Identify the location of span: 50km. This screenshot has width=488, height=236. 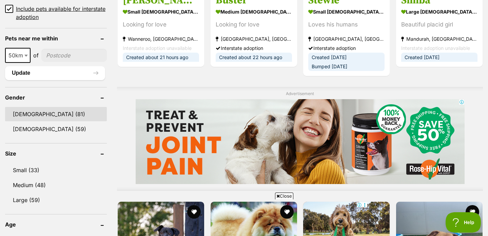
(18, 55).